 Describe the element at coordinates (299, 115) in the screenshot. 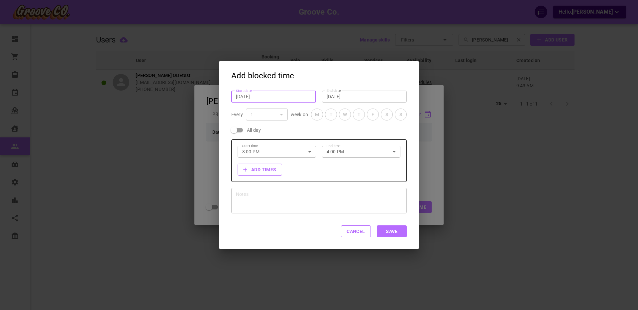

I see `span: week on` at that location.